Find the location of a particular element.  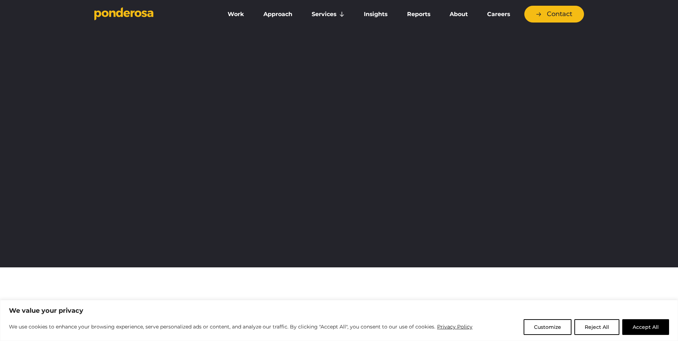

a: Approach is located at coordinates (278, 14).